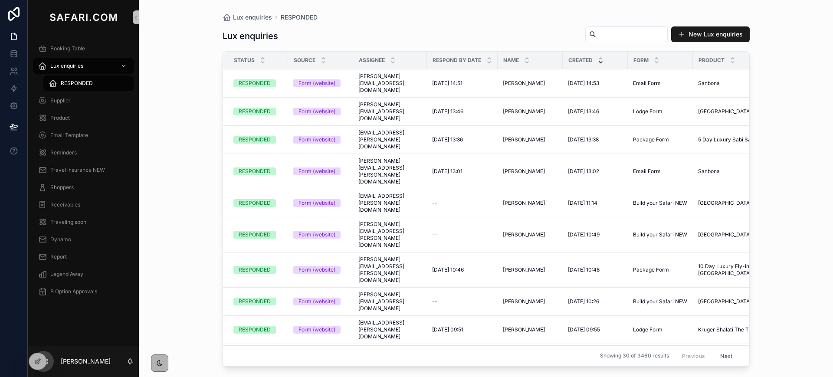  I want to click on a: Reminders, so click(83, 153).